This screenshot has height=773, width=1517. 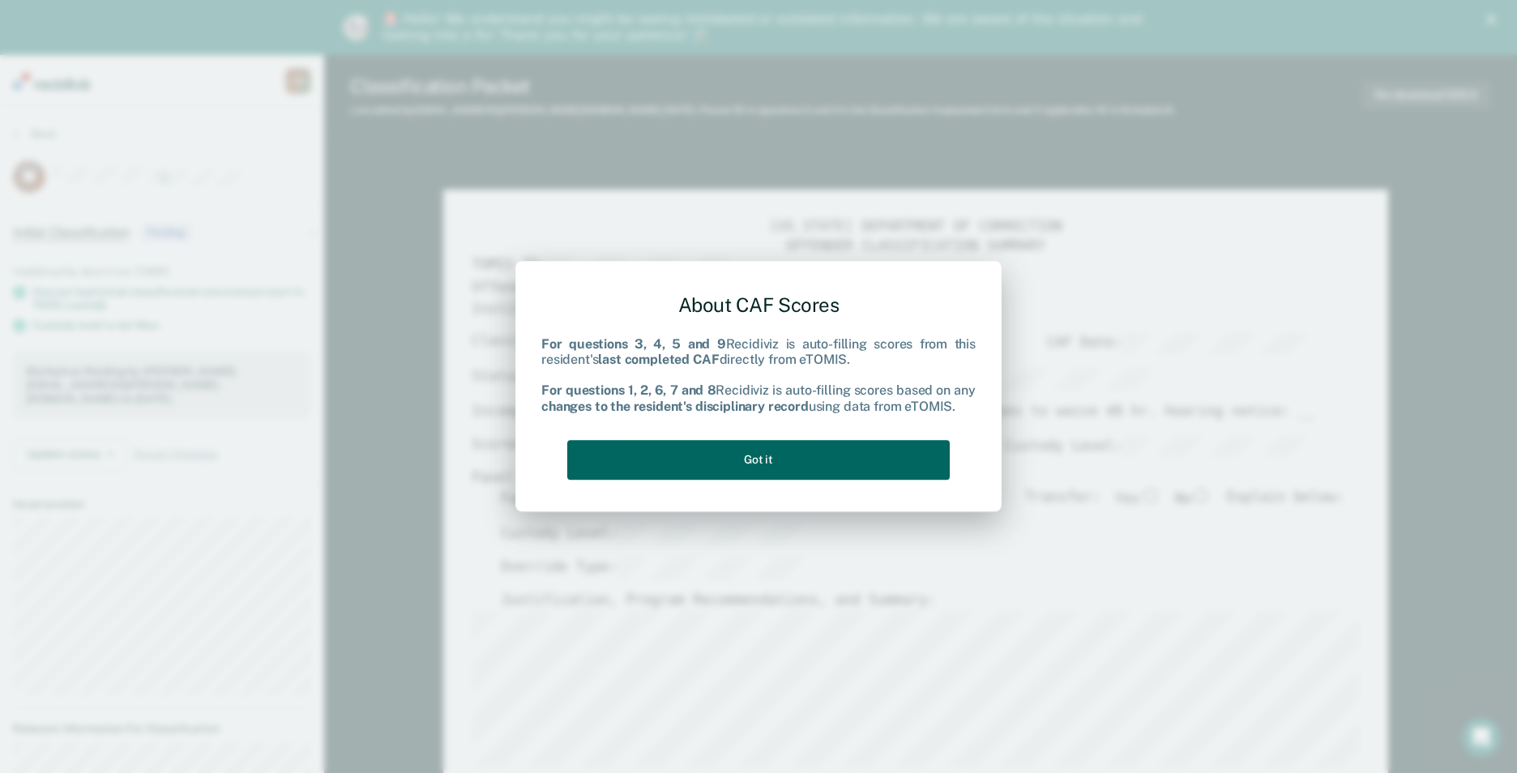 I want to click on div: 🚨 Hello! We understand you might be seeing mislabeled or outdated information. We are aware of th..., so click(x=765, y=28).